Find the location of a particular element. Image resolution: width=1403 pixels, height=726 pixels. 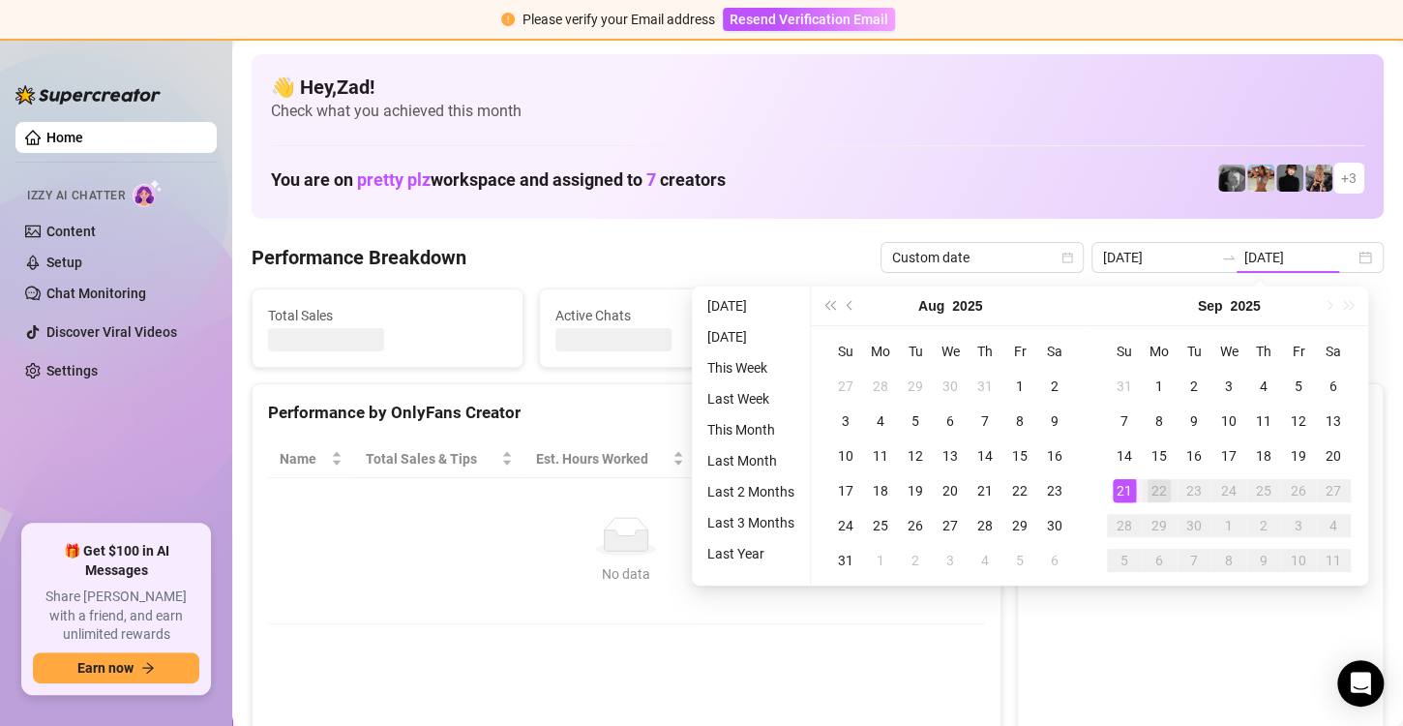

span: 🎁 Get $100 in AI Messages is located at coordinates (116, 560).